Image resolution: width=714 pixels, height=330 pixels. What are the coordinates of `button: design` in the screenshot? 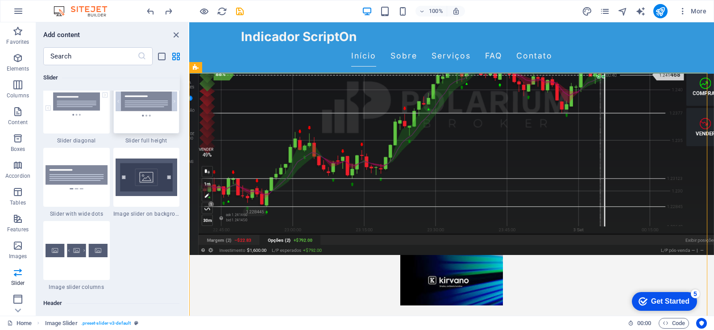 It's located at (587, 11).